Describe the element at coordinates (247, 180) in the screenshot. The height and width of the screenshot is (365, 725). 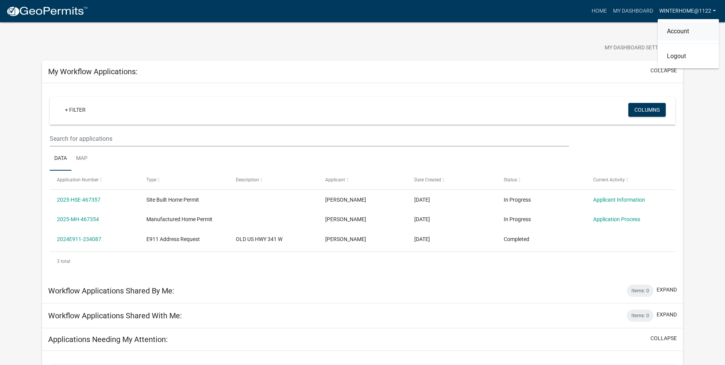
I see `span: Description` at that location.